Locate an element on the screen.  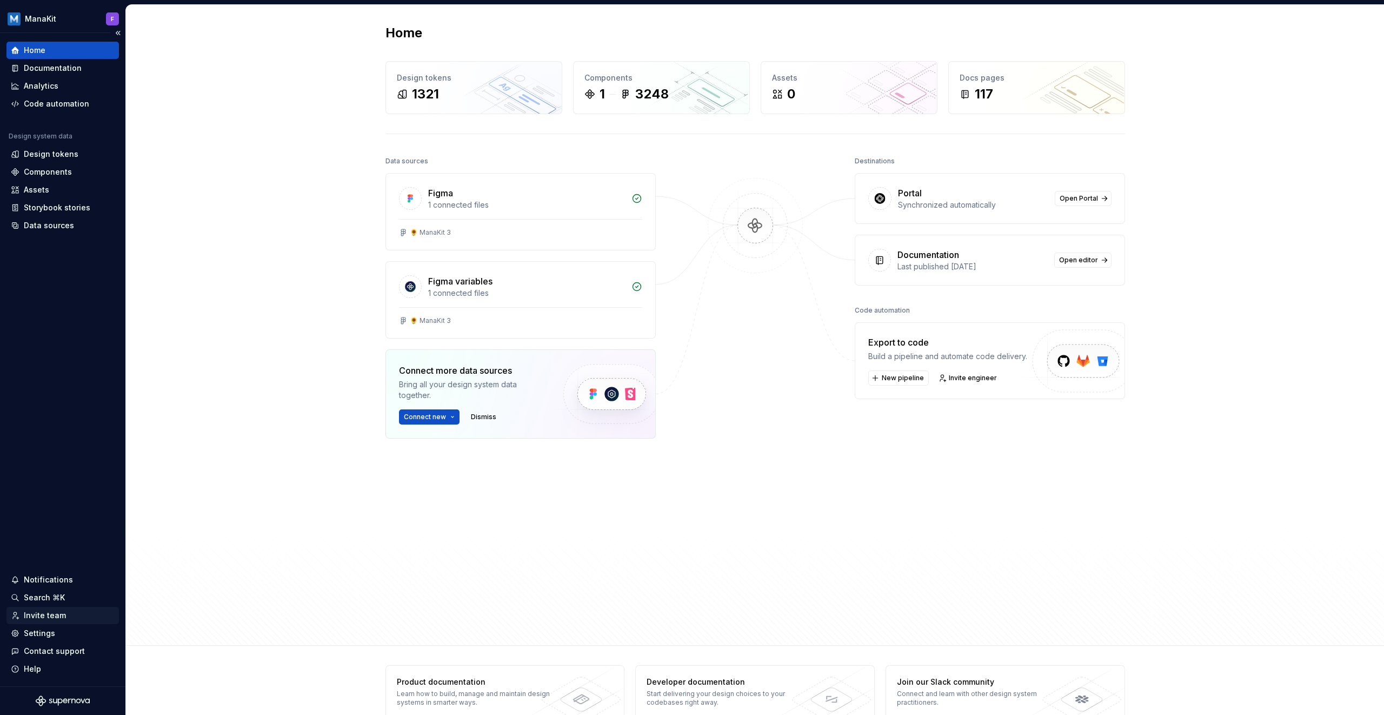
div: Portal is located at coordinates (910, 193).